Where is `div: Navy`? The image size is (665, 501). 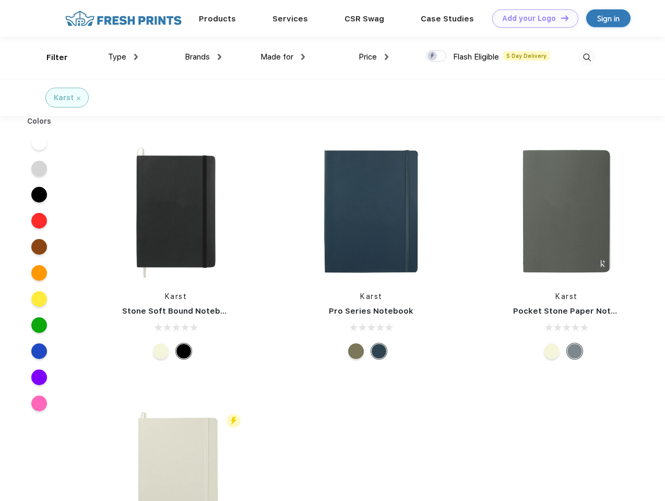
div: Navy is located at coordinates (379, 351).